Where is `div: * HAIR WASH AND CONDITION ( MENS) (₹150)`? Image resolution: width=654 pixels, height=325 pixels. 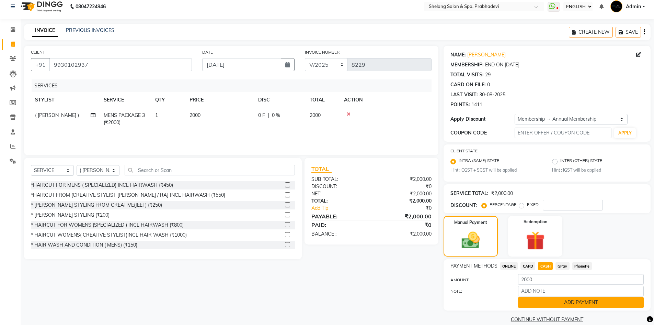
div: * HAIR WASH AND CONDITION ( MENS) (₹150) is located at coordinates (84, 245).